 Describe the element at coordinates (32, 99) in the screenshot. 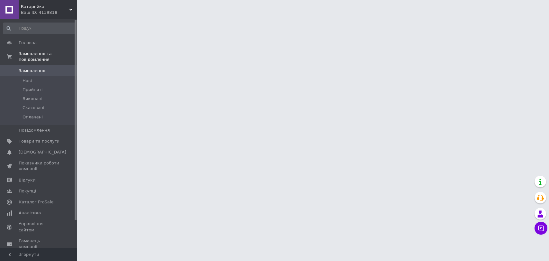

I see `span: Виконані` at that location.